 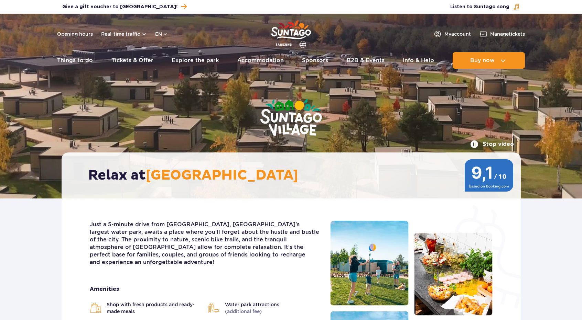 I want to click on span: Shop with fresh products and ready-made meals, so click(x=154, y=308).